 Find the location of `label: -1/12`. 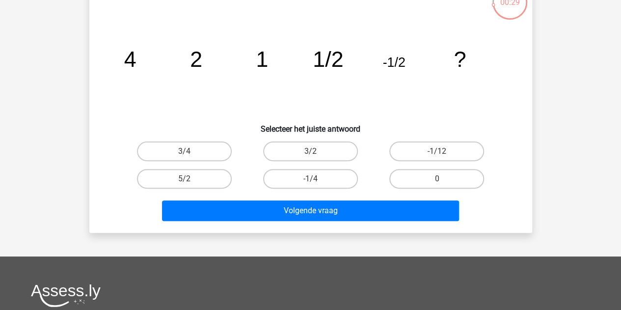

label: -1/12 is located at coordinates (437, 151).